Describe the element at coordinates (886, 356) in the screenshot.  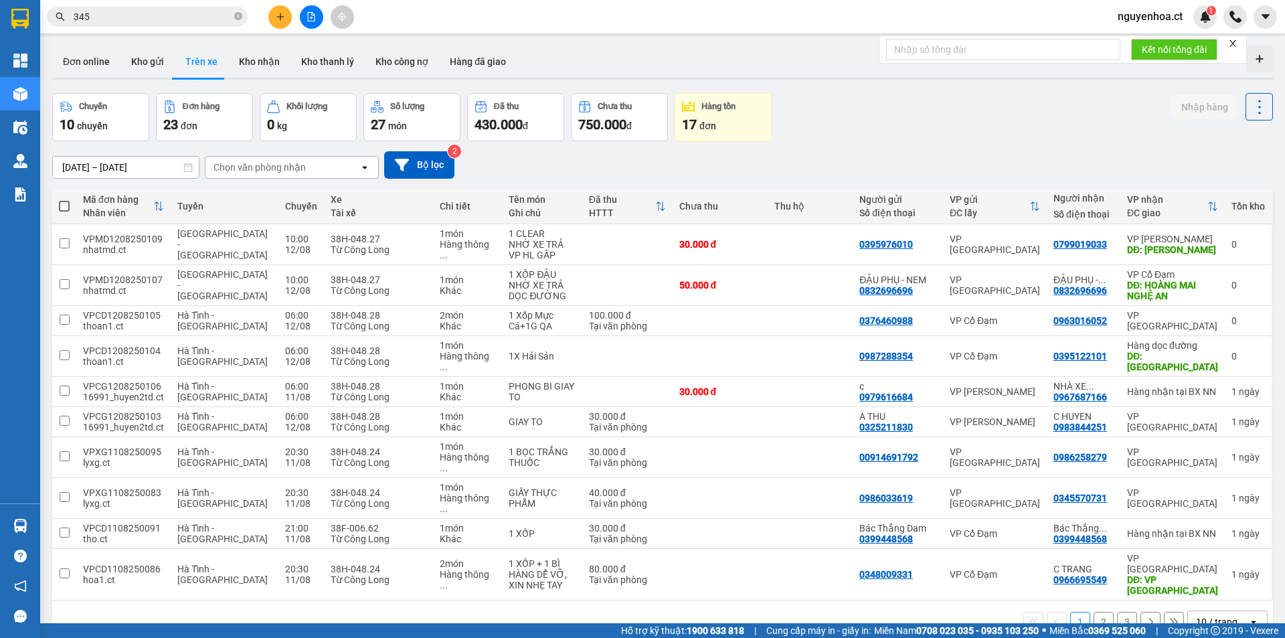
I see `div: 0987288354` at that location.